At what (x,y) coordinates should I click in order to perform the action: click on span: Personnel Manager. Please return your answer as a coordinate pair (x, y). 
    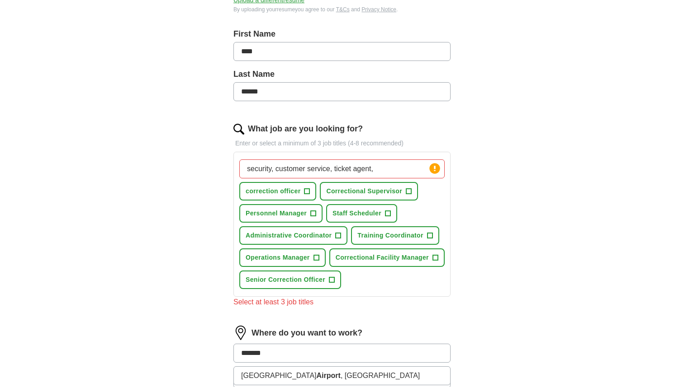
    Looking at the image, I should click on (276, 213).